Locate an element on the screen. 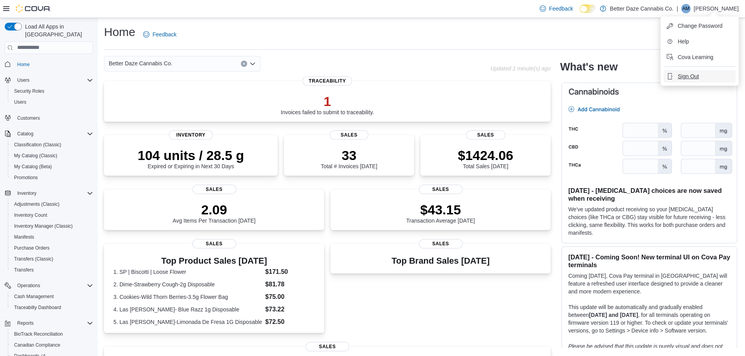  dt: 3. Cookies-Wild Thorn Berries-3.5g Flower Bag is located at coordinates (188, 297).